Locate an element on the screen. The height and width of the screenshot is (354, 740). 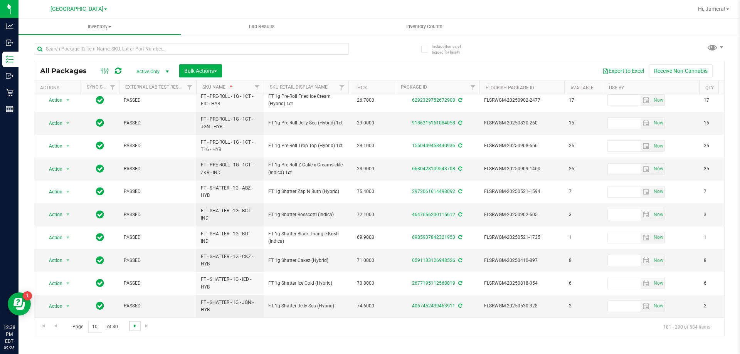
a: Go to the last page is located at coordinates (147, 326).